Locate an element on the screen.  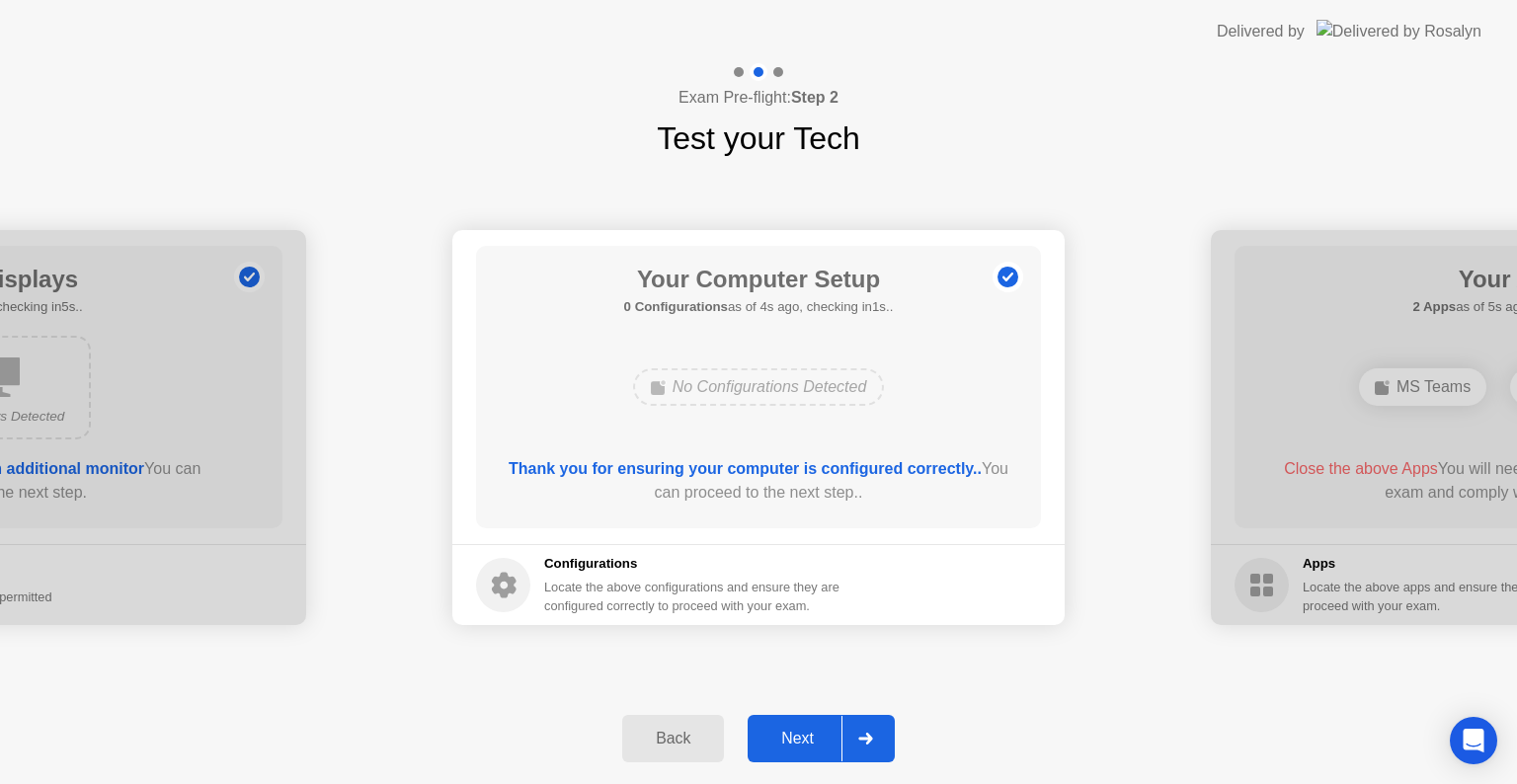
div: Delivered by is located at coordinates (1261, 32).